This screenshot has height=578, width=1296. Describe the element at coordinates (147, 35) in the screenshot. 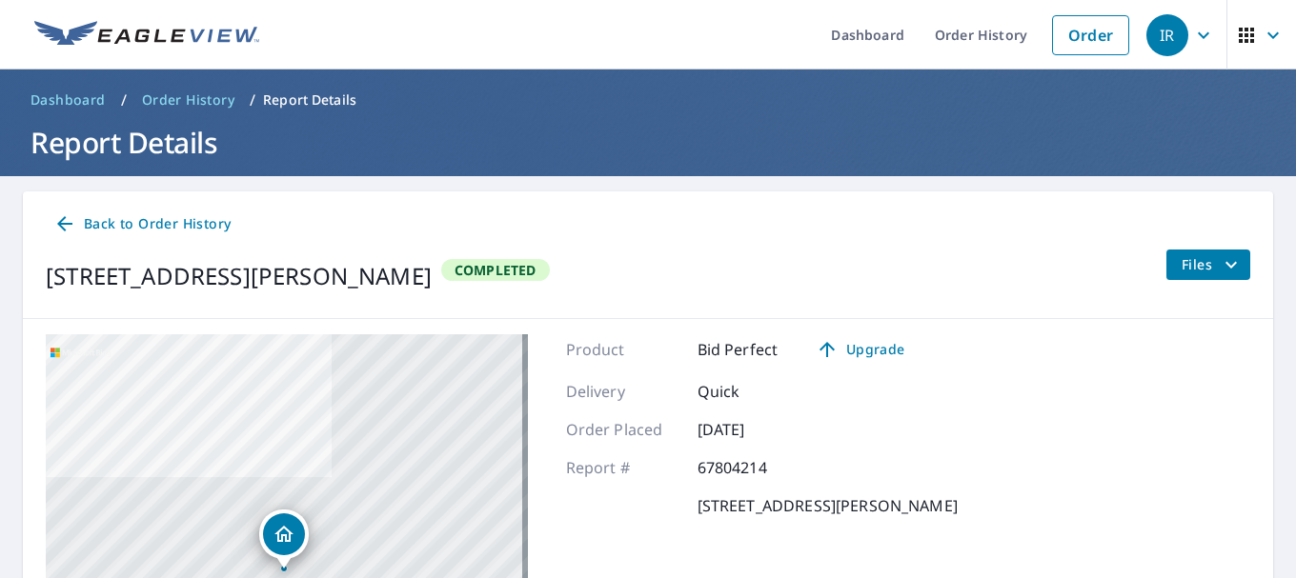

I see `img: EV Logo` at that location.